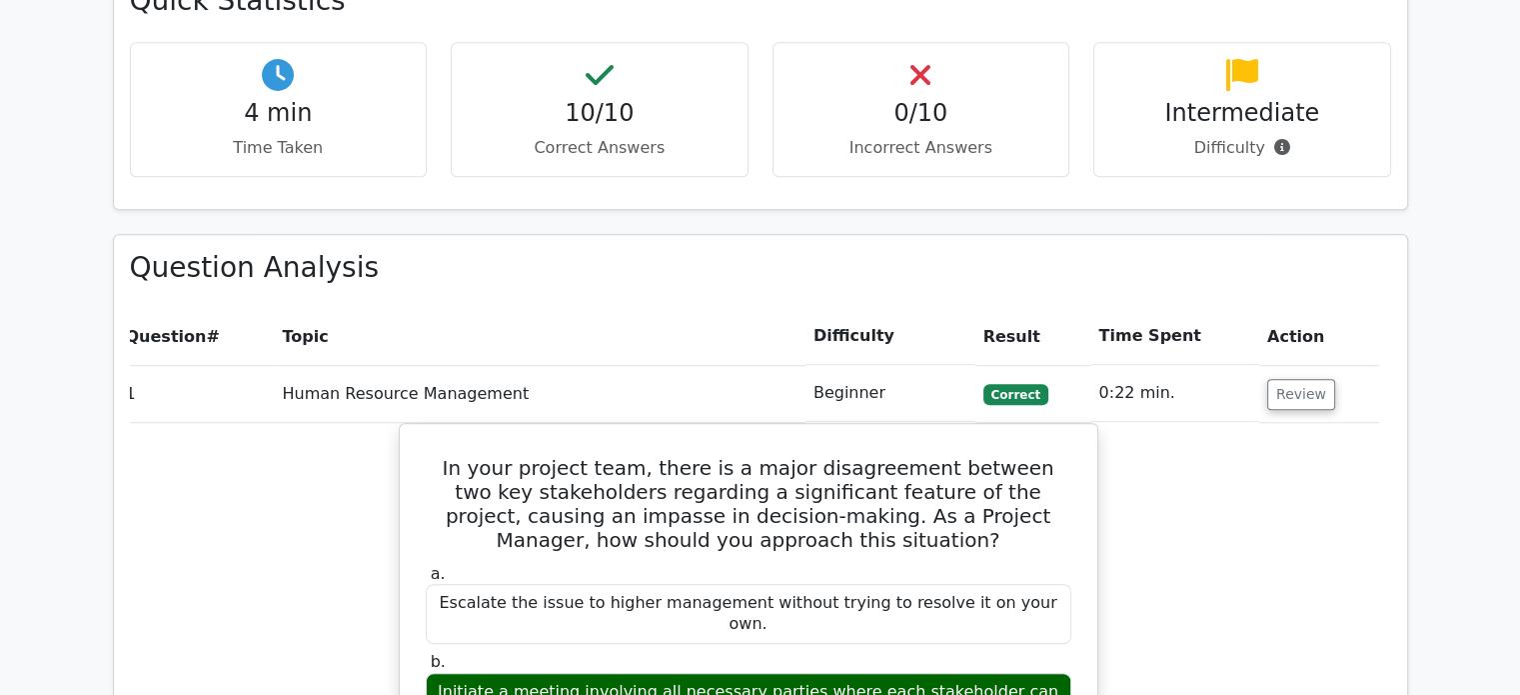  Describe the element at coordinates (891, 393) in the screenshot. I see `td: Beginner` at that location.